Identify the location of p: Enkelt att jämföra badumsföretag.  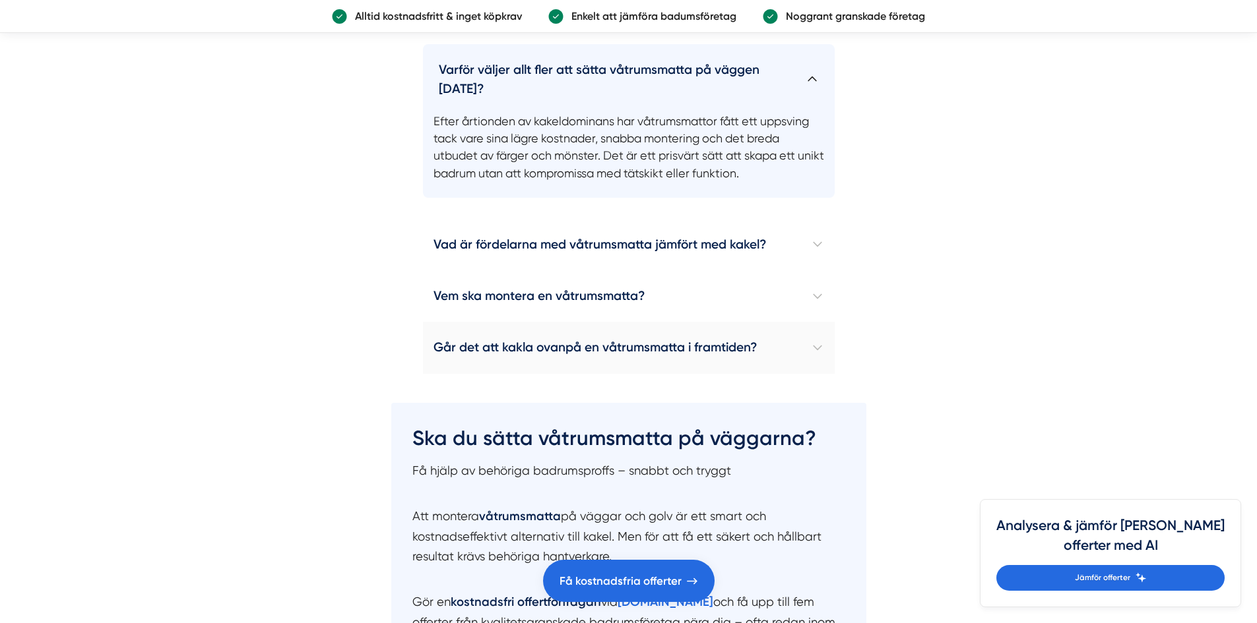
(650, 16).